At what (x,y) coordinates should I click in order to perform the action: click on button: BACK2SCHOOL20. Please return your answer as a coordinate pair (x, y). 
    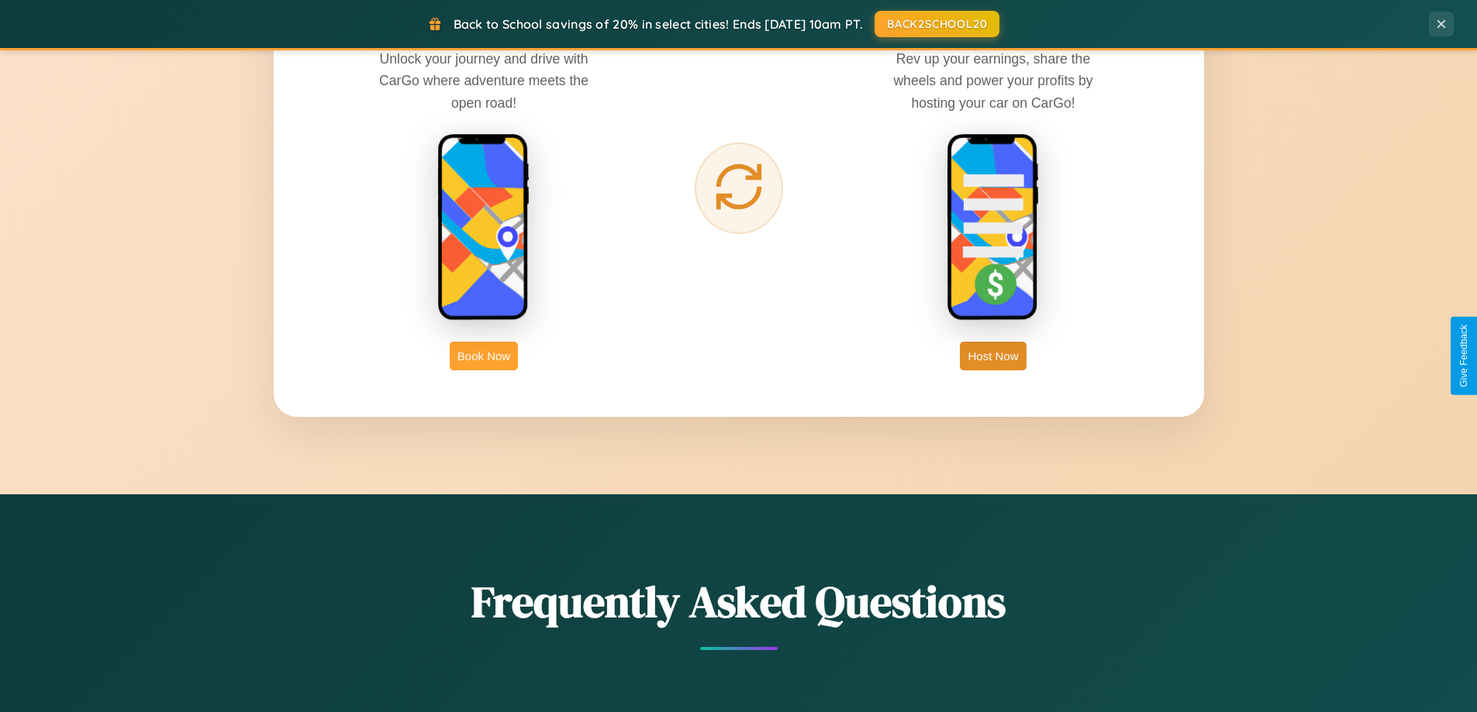
    Looking at the image, I should click on (936, 24).